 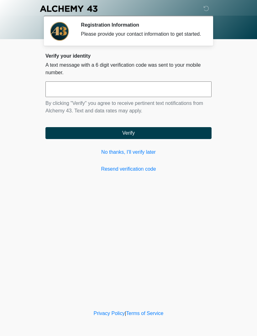 What do you see at coordinates (128, 107) in the screenshot?
I see `p: By clicking "Verify" you agree to receive pertinent text notifications from Alchemy 43. Text and ...` at bounding box center [128, 107].